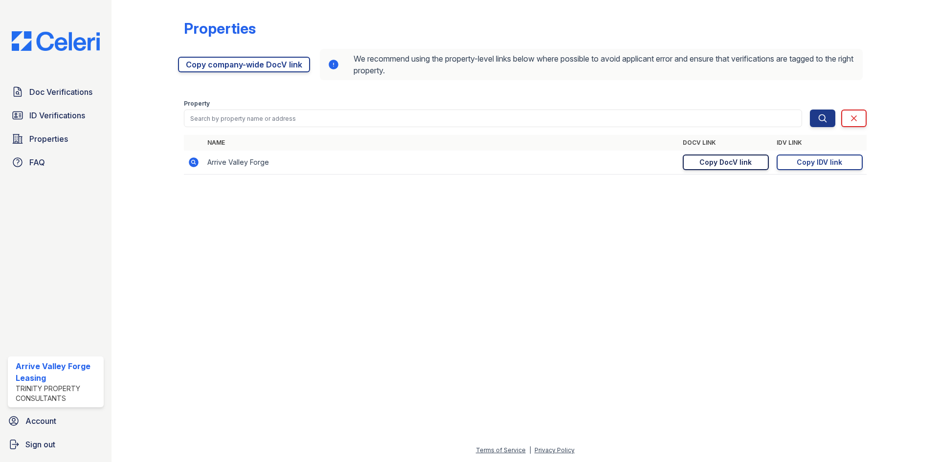  Describe the element at coordinates (501, 450) in the screenshot. I see `a: Terms of Service` at that location.